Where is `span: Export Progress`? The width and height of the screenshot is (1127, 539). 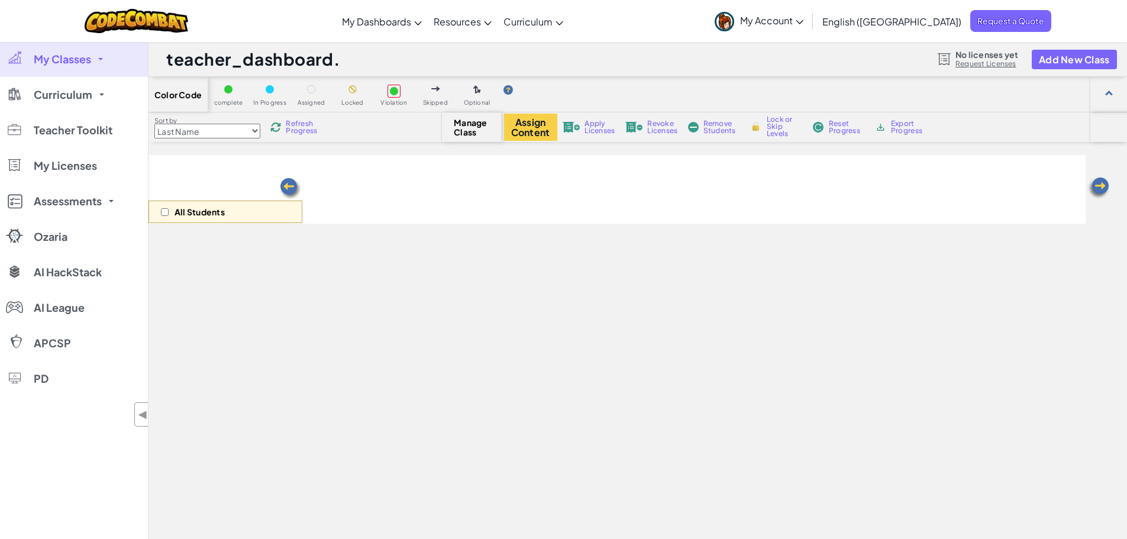
span: Export Progress is located at coordinates (909, 127).